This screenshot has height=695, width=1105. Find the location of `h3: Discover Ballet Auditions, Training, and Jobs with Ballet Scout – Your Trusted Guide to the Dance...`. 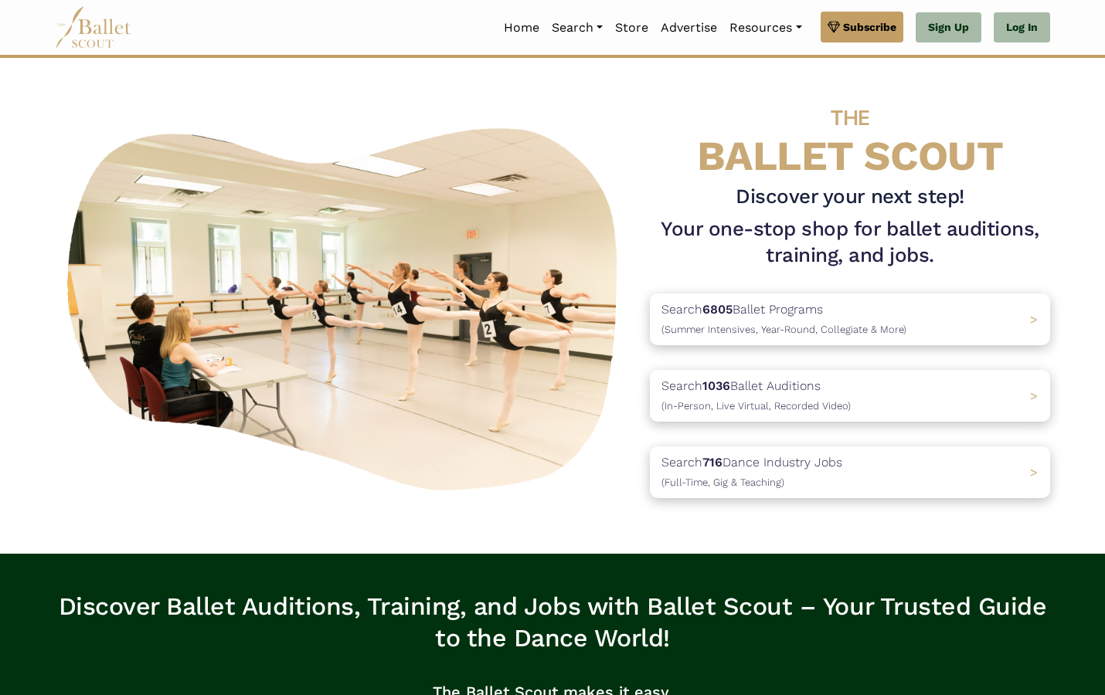

h3: Discover Ballet Auditions, Training, and Jobs with Ballet Scout – Your Trusted Guide to the Dance... is located at coordinates (552, 623).